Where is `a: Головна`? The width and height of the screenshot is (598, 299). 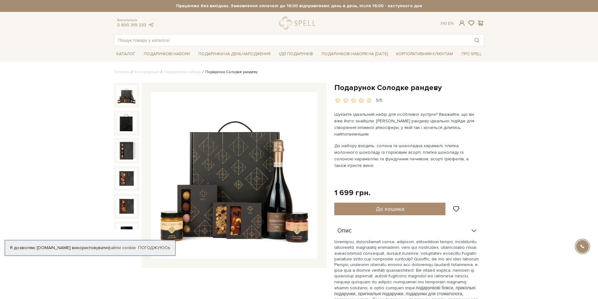 a: Головна is located at coordinates (122, 72).